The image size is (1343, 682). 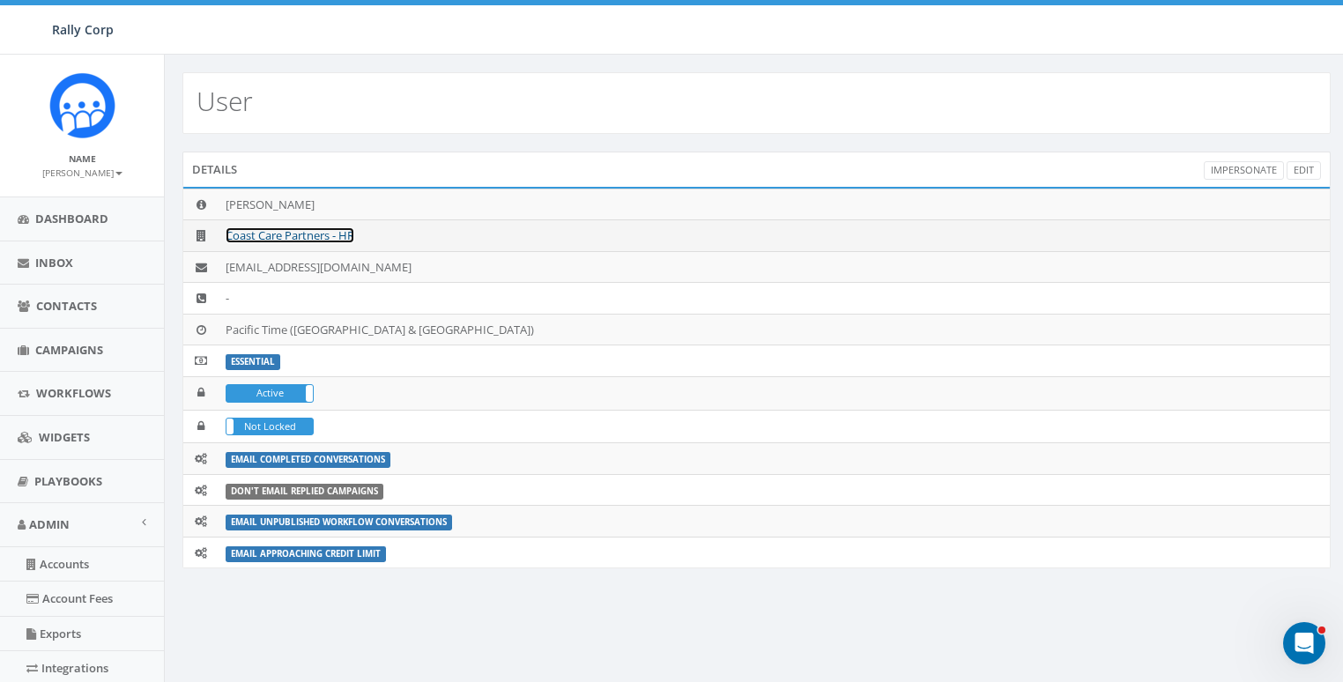 What do you see at coordinates (49, 524) in the screenshot?
I see `span: Admin` at bounding box center [49, 524].